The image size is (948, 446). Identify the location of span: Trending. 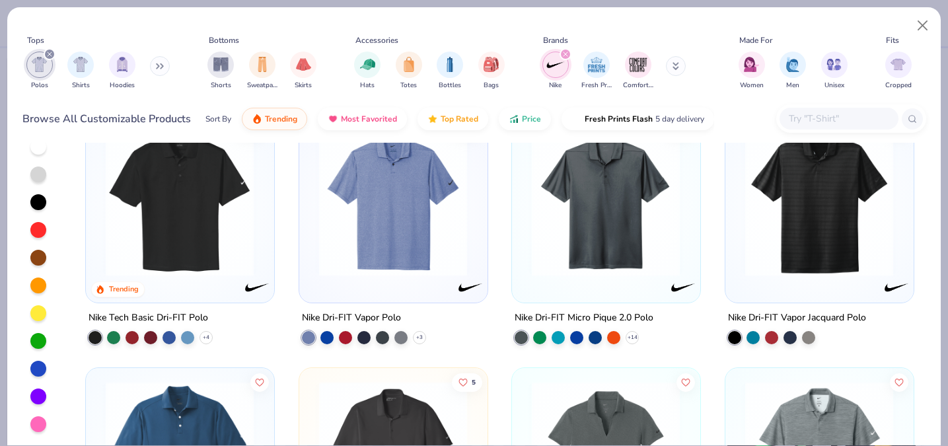
(281, 119).